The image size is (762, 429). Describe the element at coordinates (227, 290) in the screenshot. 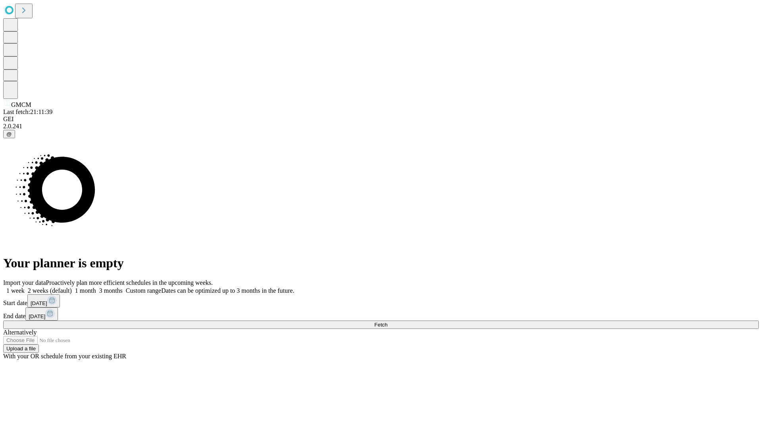

I see `span: Dates can be optimized up to 3 months in the future.` at that location.